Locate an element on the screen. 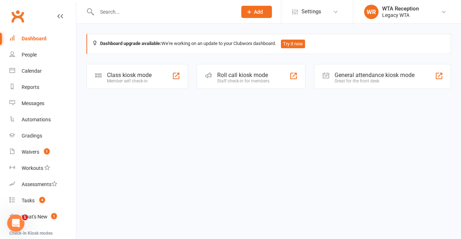 The width and height of the screenshot is (461, 239). div: Reports is located at coordinates (30, 87).